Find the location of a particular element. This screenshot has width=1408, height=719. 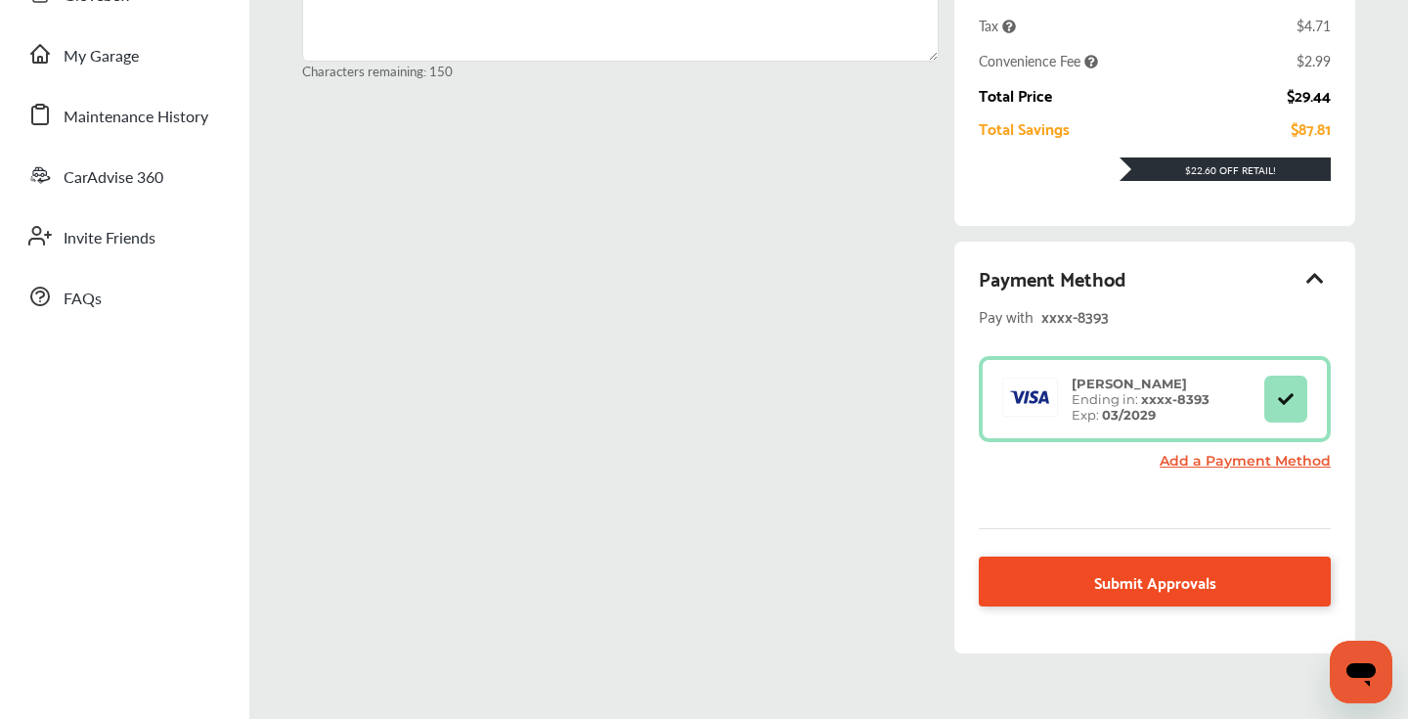

span: CarAdvise 360 is located at coordinates (113, 178).